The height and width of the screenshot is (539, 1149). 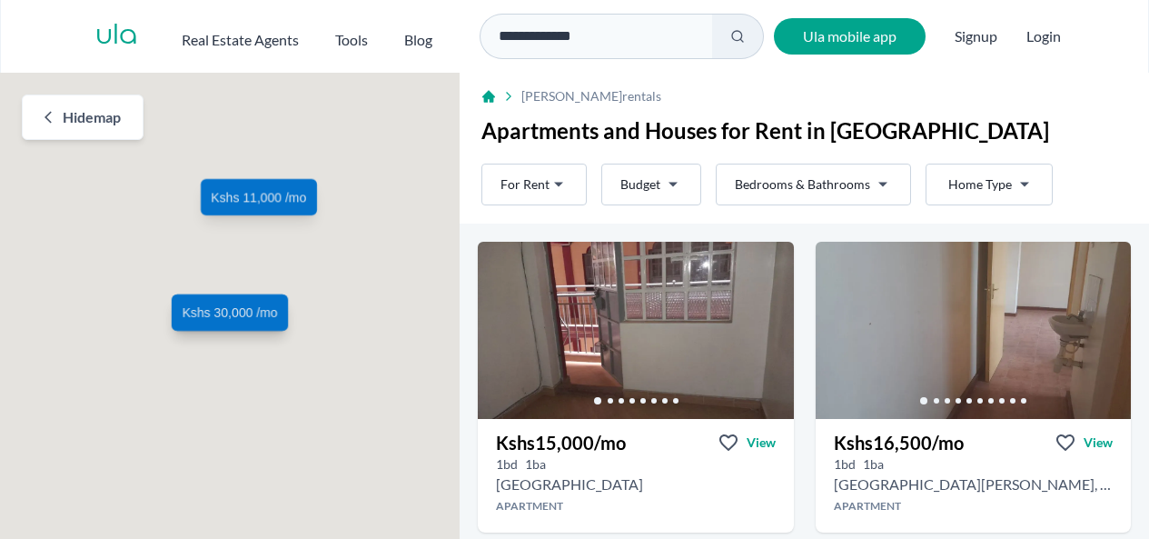 What do you see at coordinates (259, 196) in the screenshot?
I see `a: Kshs 11,000 /mo` at bounding box center [259, 196].